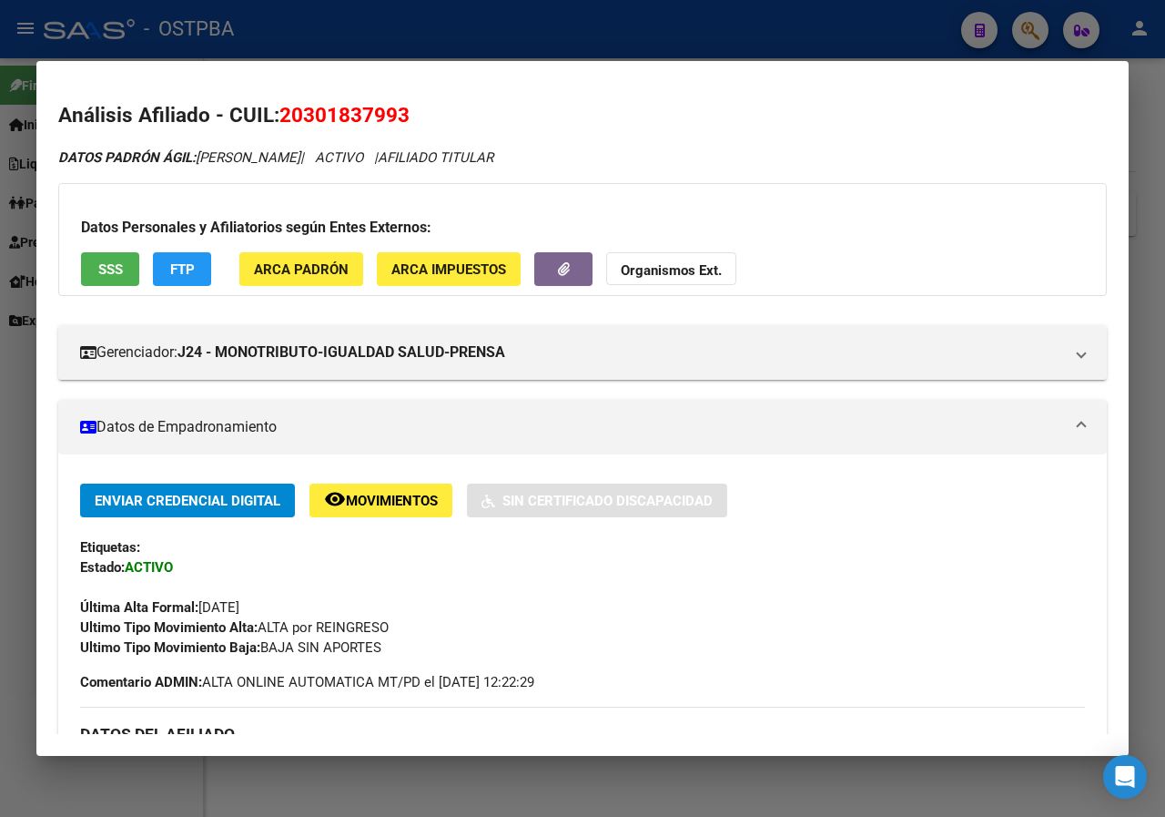 Image resolution: width=1165 pixels, height=817 pixels. What do you see at coordinates (110, 269) in the screenshot?
I see `button: SSS` at bounding box center [110, 269].